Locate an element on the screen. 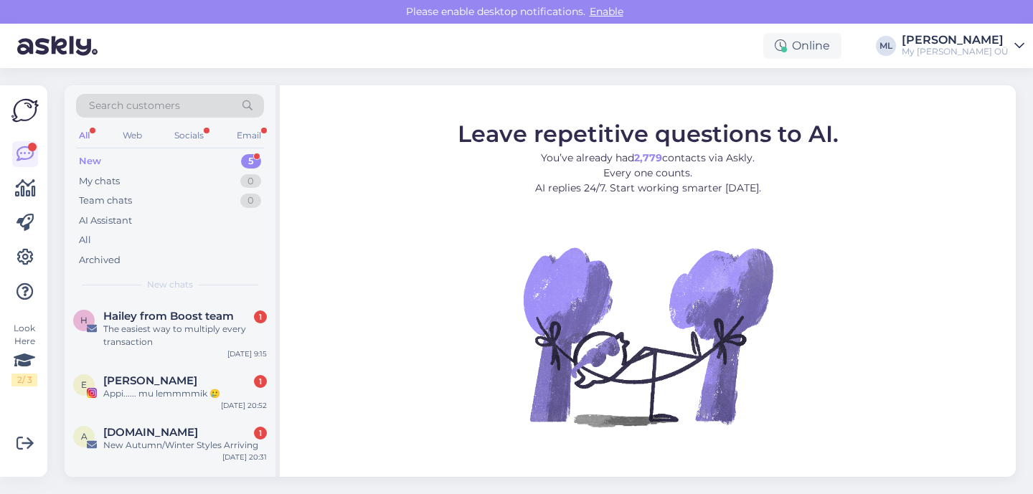  div: New is located at coordinates (90, 161).